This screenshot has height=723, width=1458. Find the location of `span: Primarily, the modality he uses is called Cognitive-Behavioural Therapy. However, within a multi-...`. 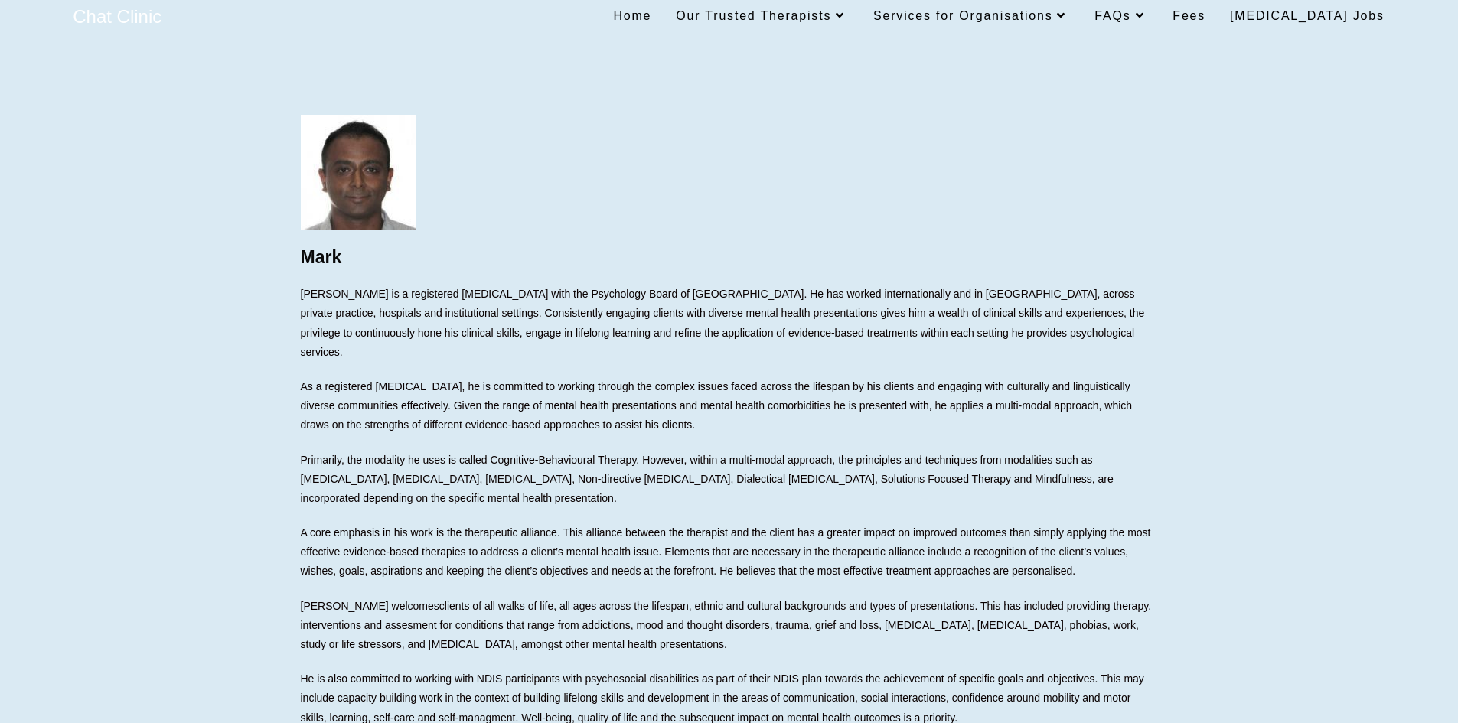

span: Primarily, the modality he uses is called Cognitive-Behavioural Therapy. However, within a multi-... is located at coordinates (707, 479).